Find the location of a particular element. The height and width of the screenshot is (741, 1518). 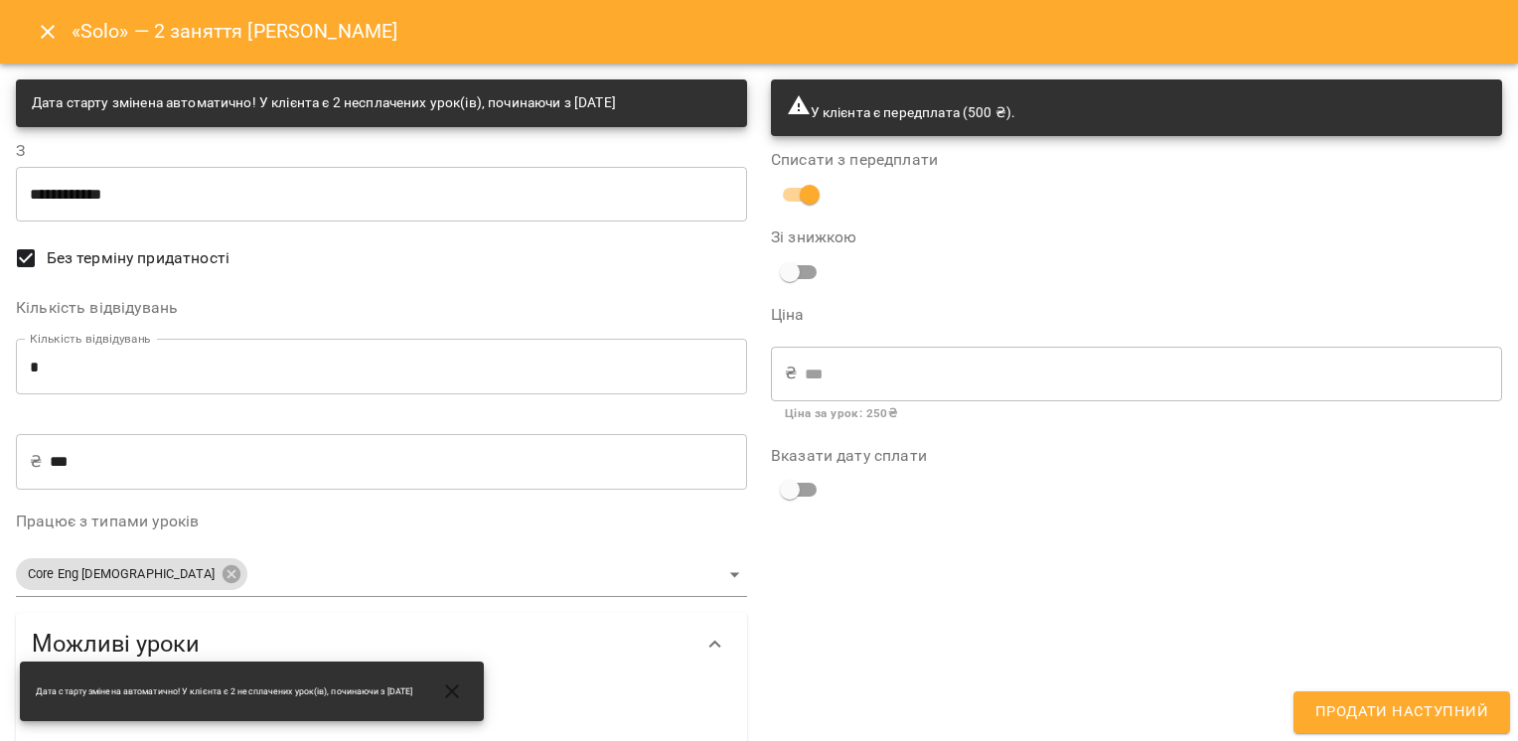

label: Зі знижкою is located at coordinates (892, 237).